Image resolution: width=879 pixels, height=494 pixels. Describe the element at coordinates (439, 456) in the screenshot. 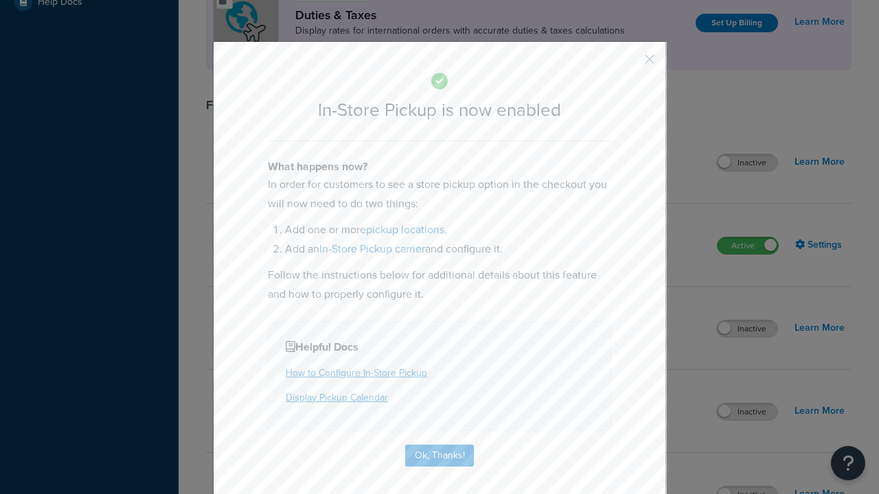

I see `button: Ok, Thanks!` at that location.